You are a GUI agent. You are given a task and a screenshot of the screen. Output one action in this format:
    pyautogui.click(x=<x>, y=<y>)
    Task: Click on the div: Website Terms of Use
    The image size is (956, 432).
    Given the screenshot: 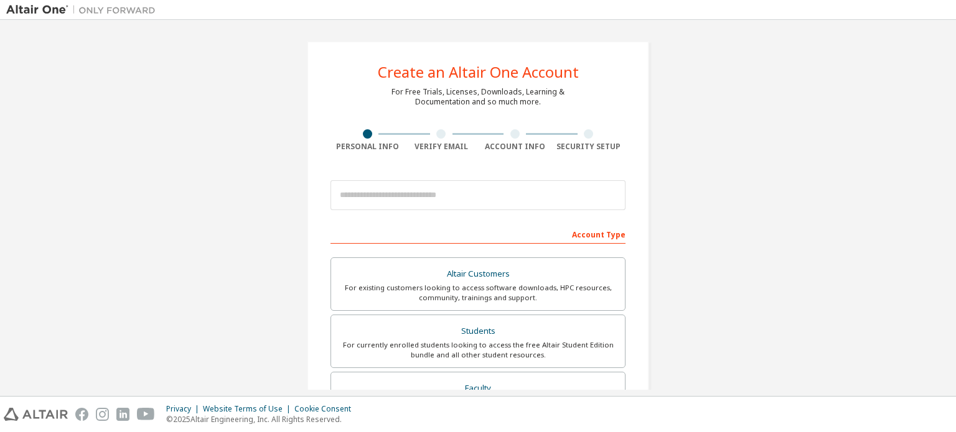 What is the action you would take?
    pyautogui.click(x=248, y=409)
    